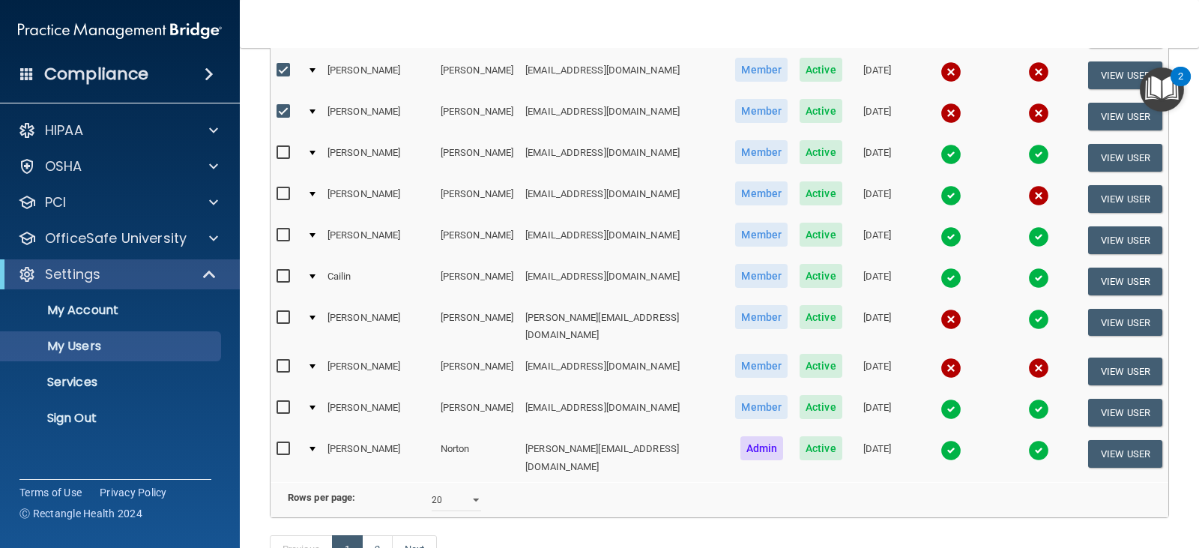 This screenshot has width=1199, height=548. I want to click on a: OfficeSafe University, so click(118, 238).